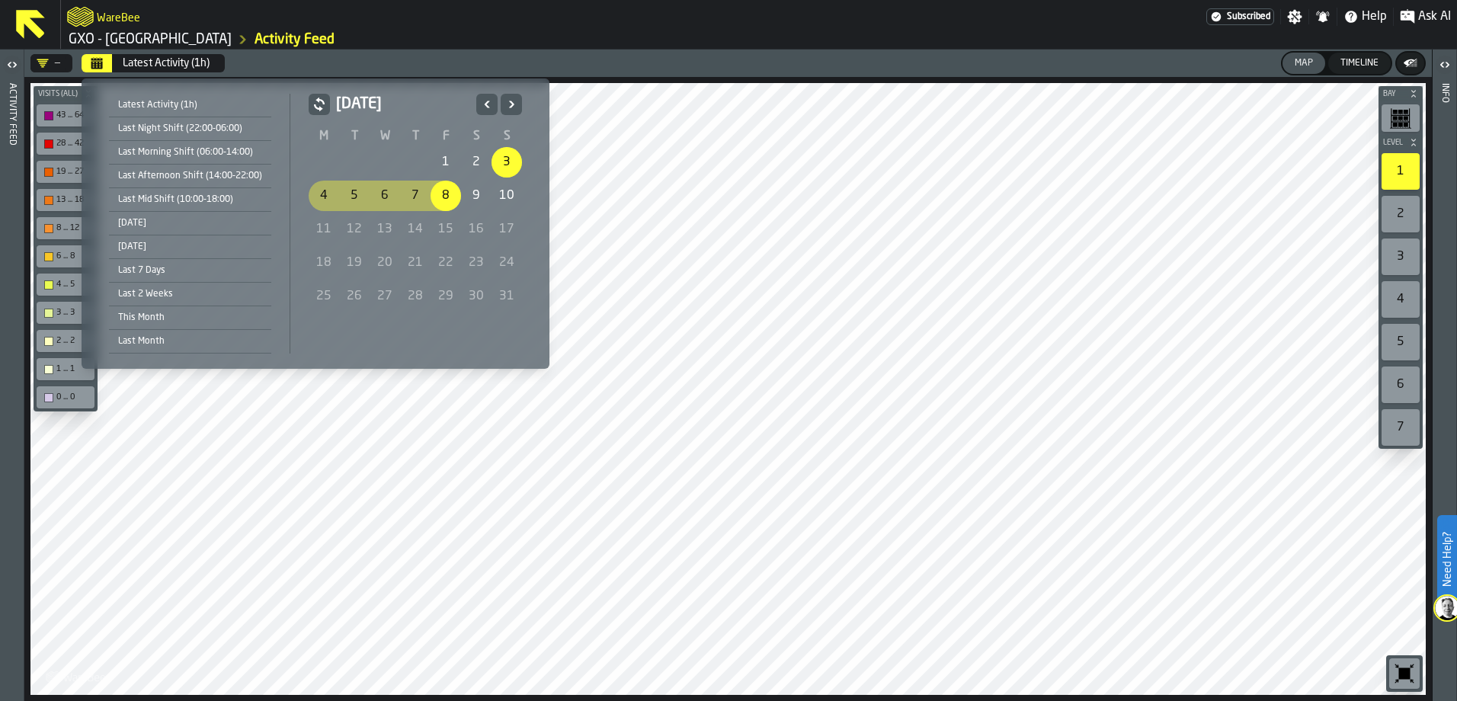  Describe the element at coordinates (354, 297) in the screenshot. I see `div: 26` at that location.